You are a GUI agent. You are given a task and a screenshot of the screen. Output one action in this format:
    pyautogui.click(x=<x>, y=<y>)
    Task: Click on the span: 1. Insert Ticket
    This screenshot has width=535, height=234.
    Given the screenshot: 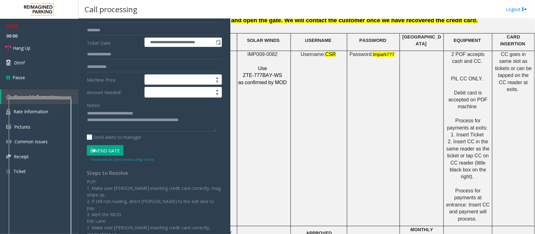 What is the action you would take?
    pyautogui.click(x=467, y=135)
    